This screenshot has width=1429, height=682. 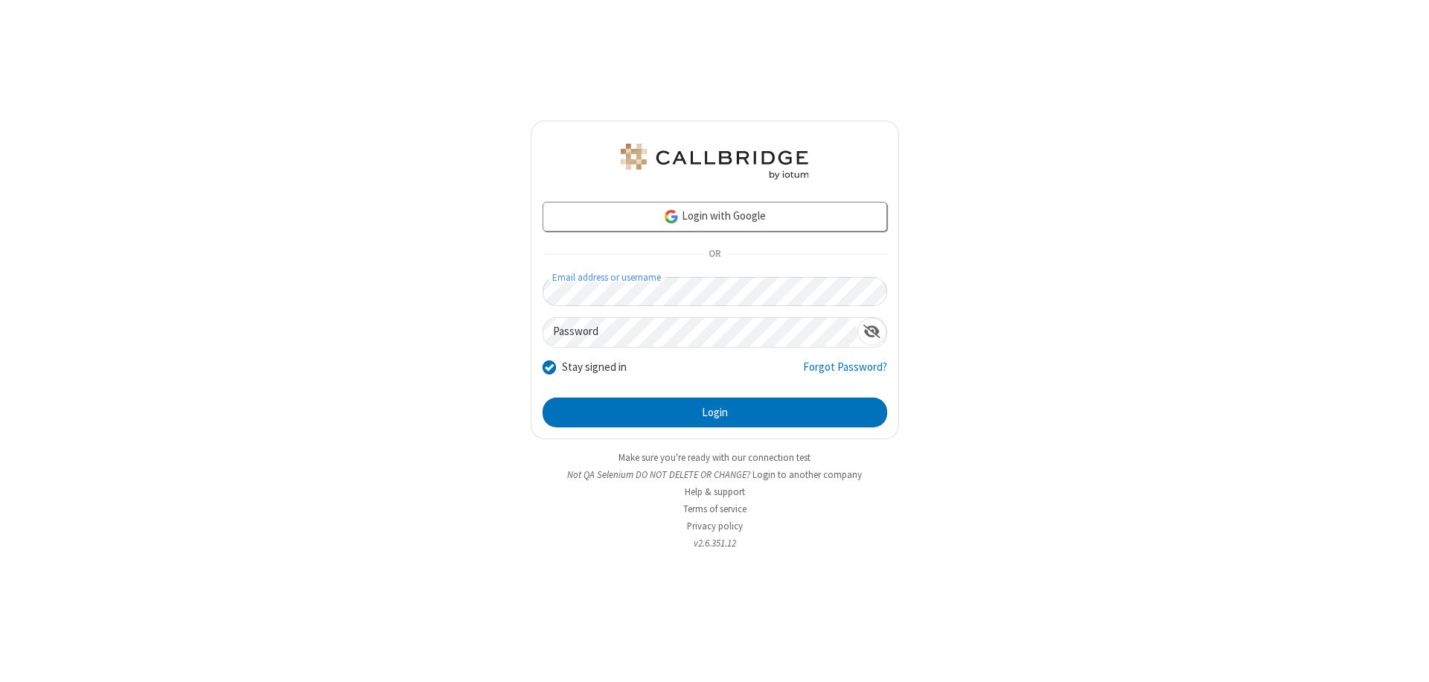 What do you see at coordinates (594, 367) in the screenshot?
I see `label: Stay signed in` at bounding box center [594, 367].